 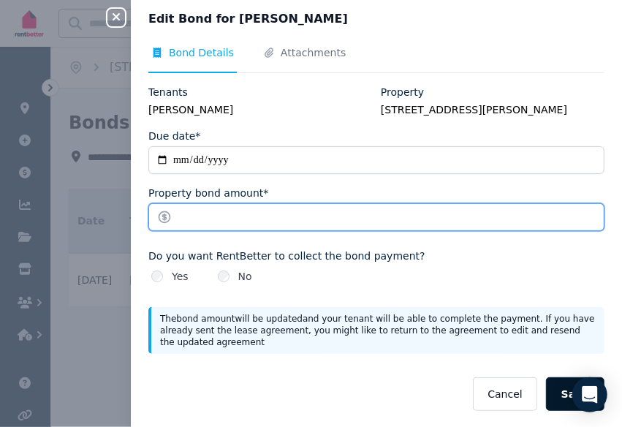 I want to click on label: Property, so click(x=402, y=92).